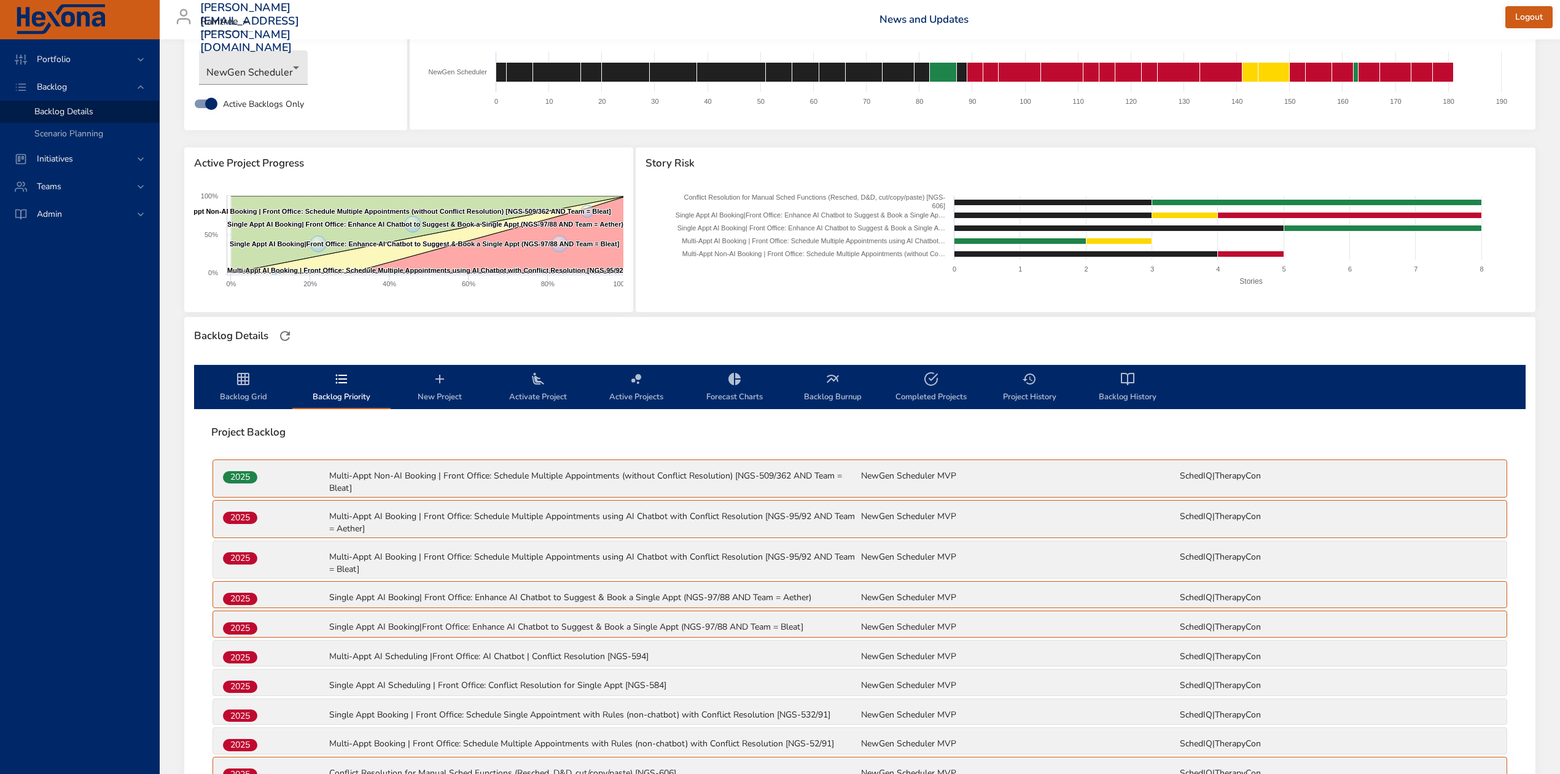  I want to click on text: Multi-Appt AI Booking | Front Office: Schedule Multiple Appointments using AI Chatbot with Confli..., so click(458, 270).